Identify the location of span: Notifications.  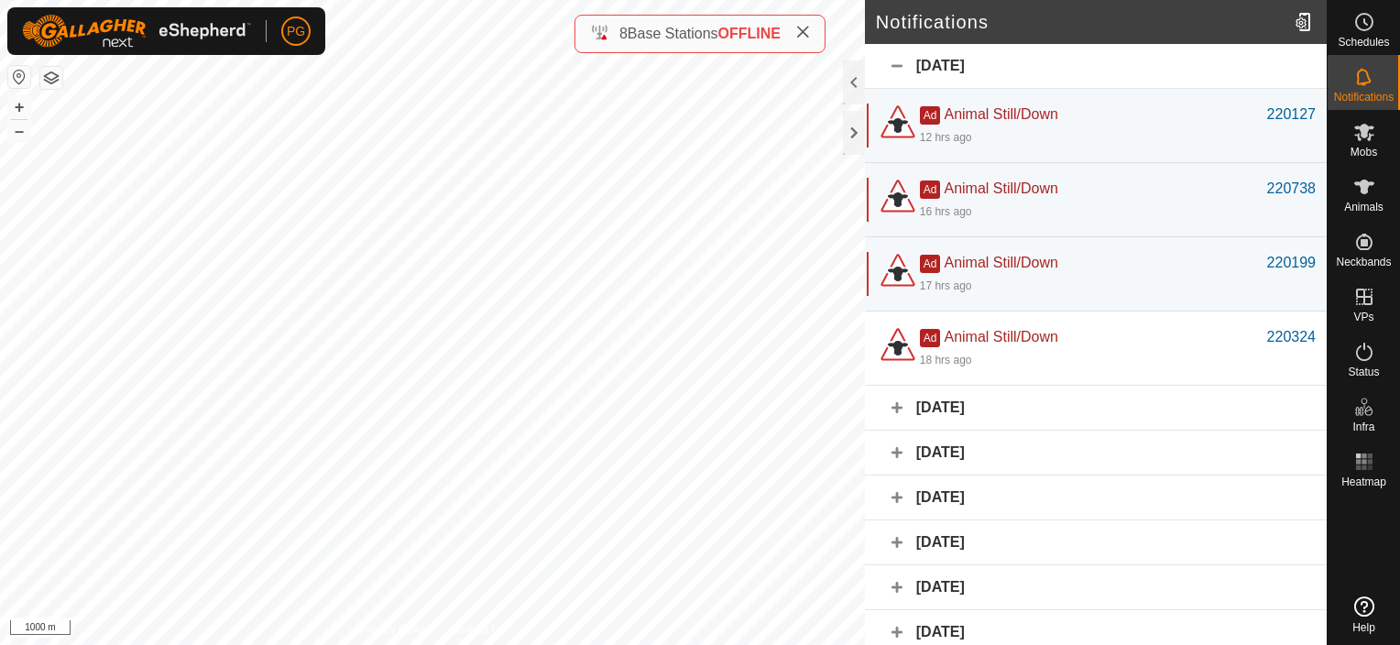
(1363, 97).